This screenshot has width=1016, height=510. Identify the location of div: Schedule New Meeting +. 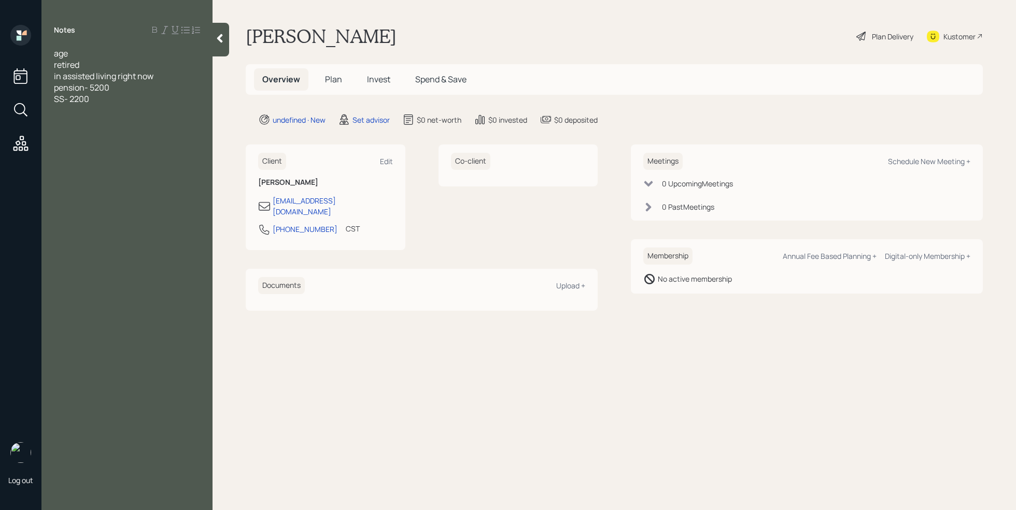
(929, 161).